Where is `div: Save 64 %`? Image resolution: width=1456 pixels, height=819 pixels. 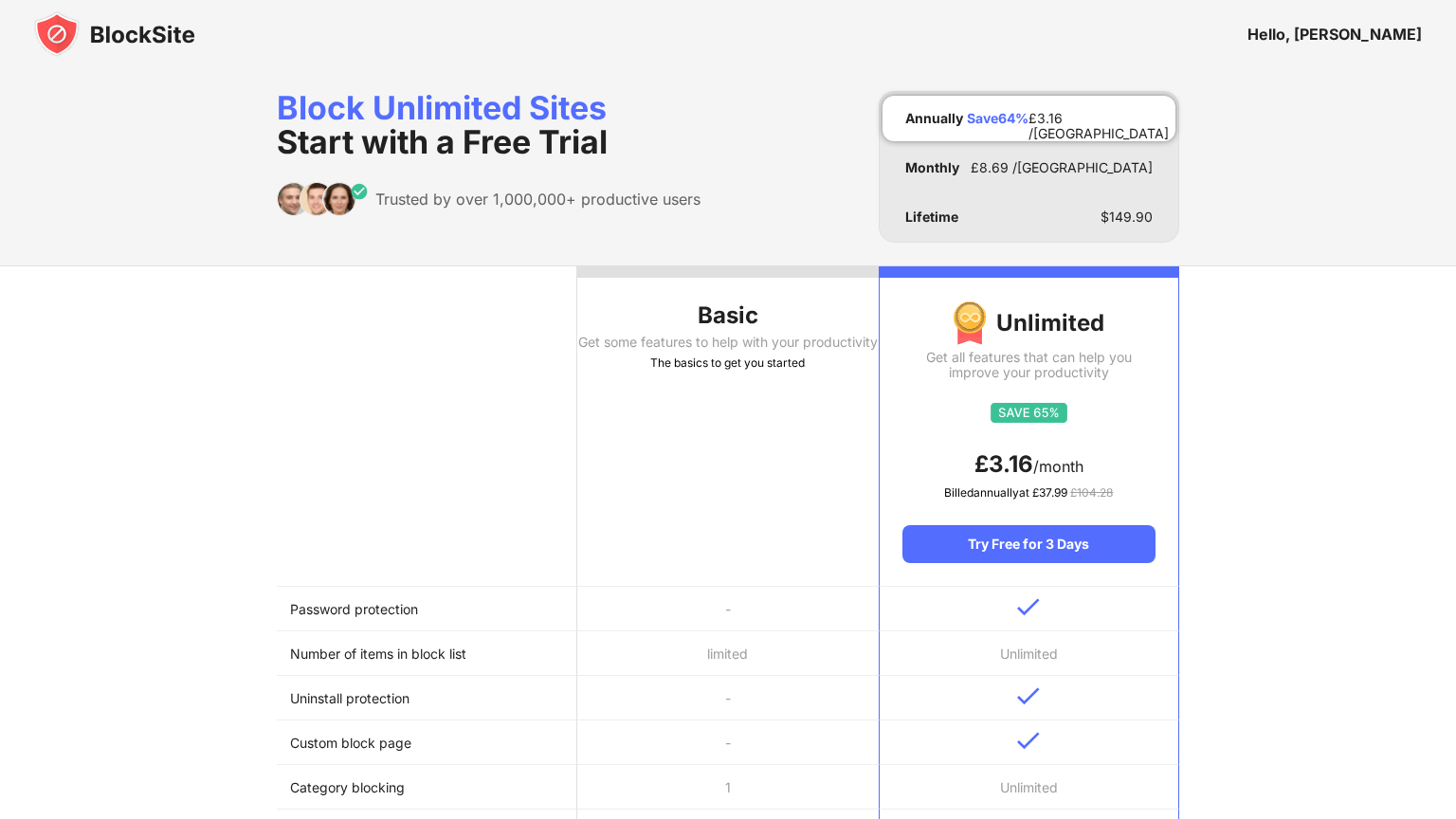
div: Save 64 % is located at coordinates (997, 119).